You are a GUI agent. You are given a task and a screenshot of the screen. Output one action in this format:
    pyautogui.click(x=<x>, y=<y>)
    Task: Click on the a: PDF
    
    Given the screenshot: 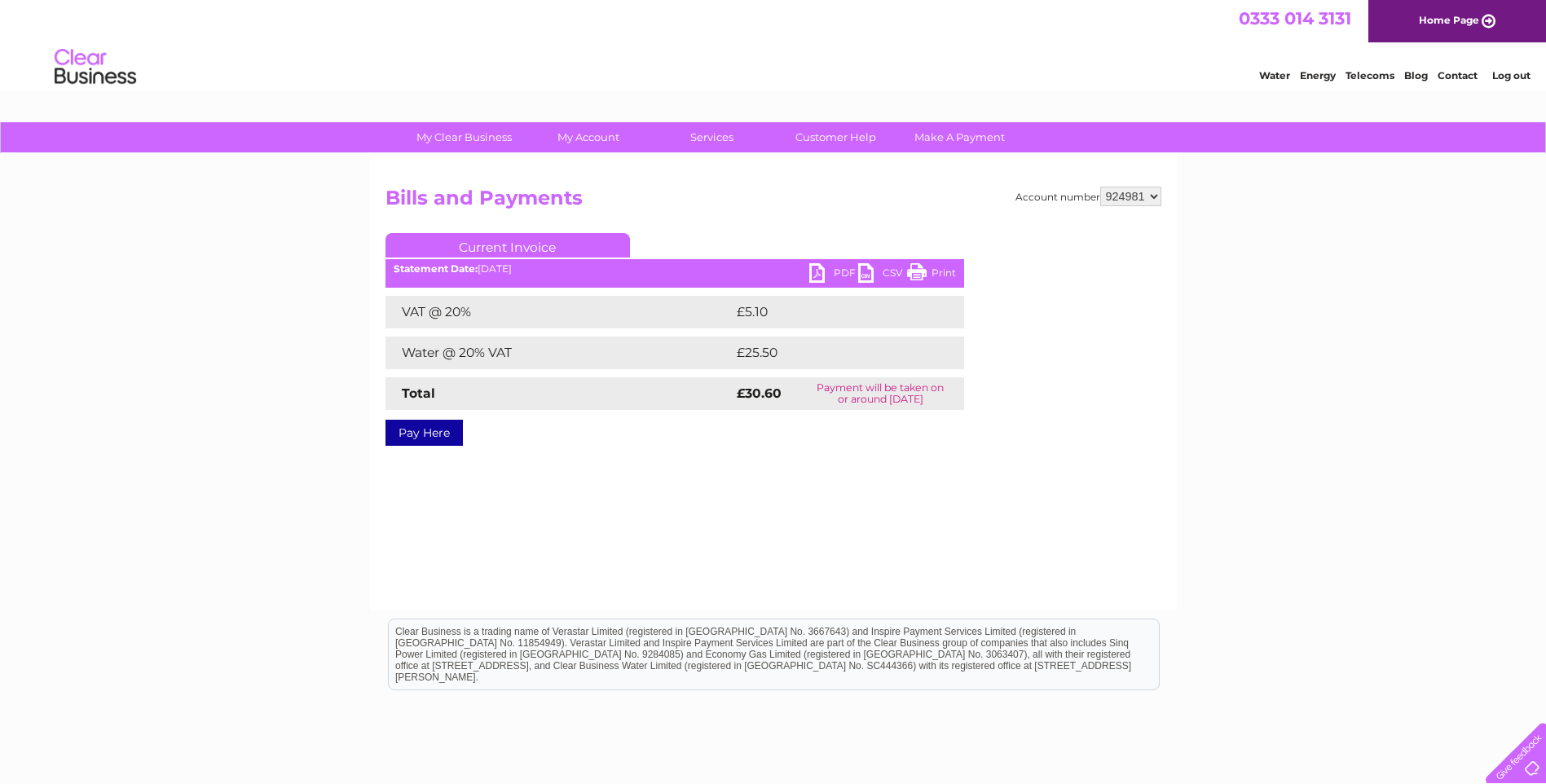 What is the action you would take?
    pyautogui.click(x=834, y=275)
    